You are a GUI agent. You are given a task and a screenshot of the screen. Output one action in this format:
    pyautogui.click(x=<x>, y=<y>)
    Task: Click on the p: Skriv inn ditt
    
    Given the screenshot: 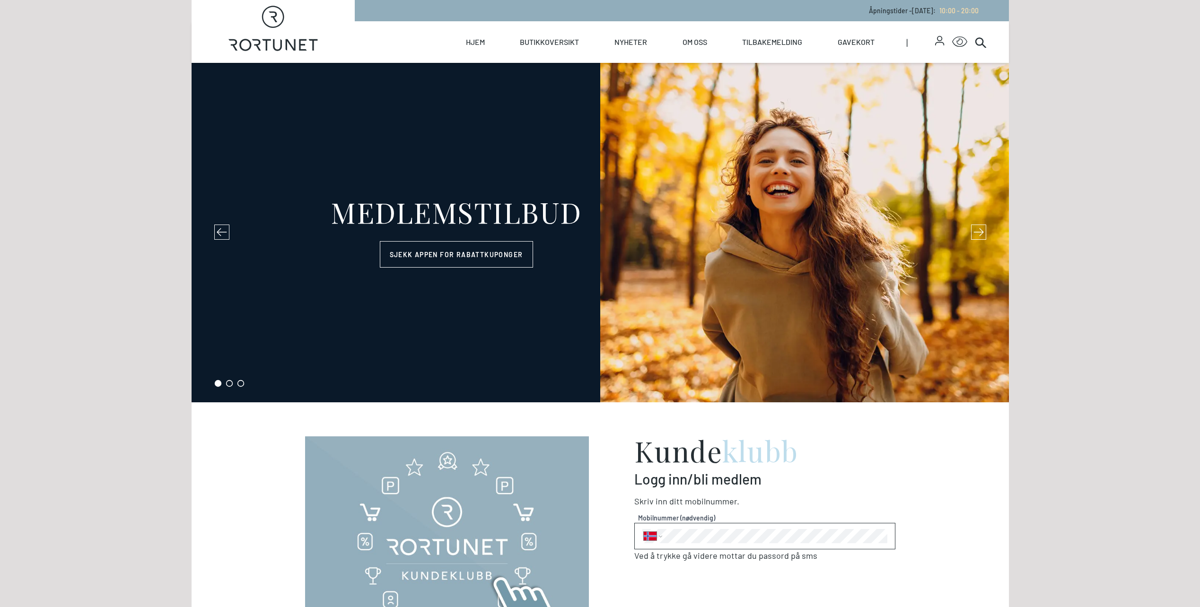 What is the action you would take?
    pyautogui.click(x=765, y=501)
    